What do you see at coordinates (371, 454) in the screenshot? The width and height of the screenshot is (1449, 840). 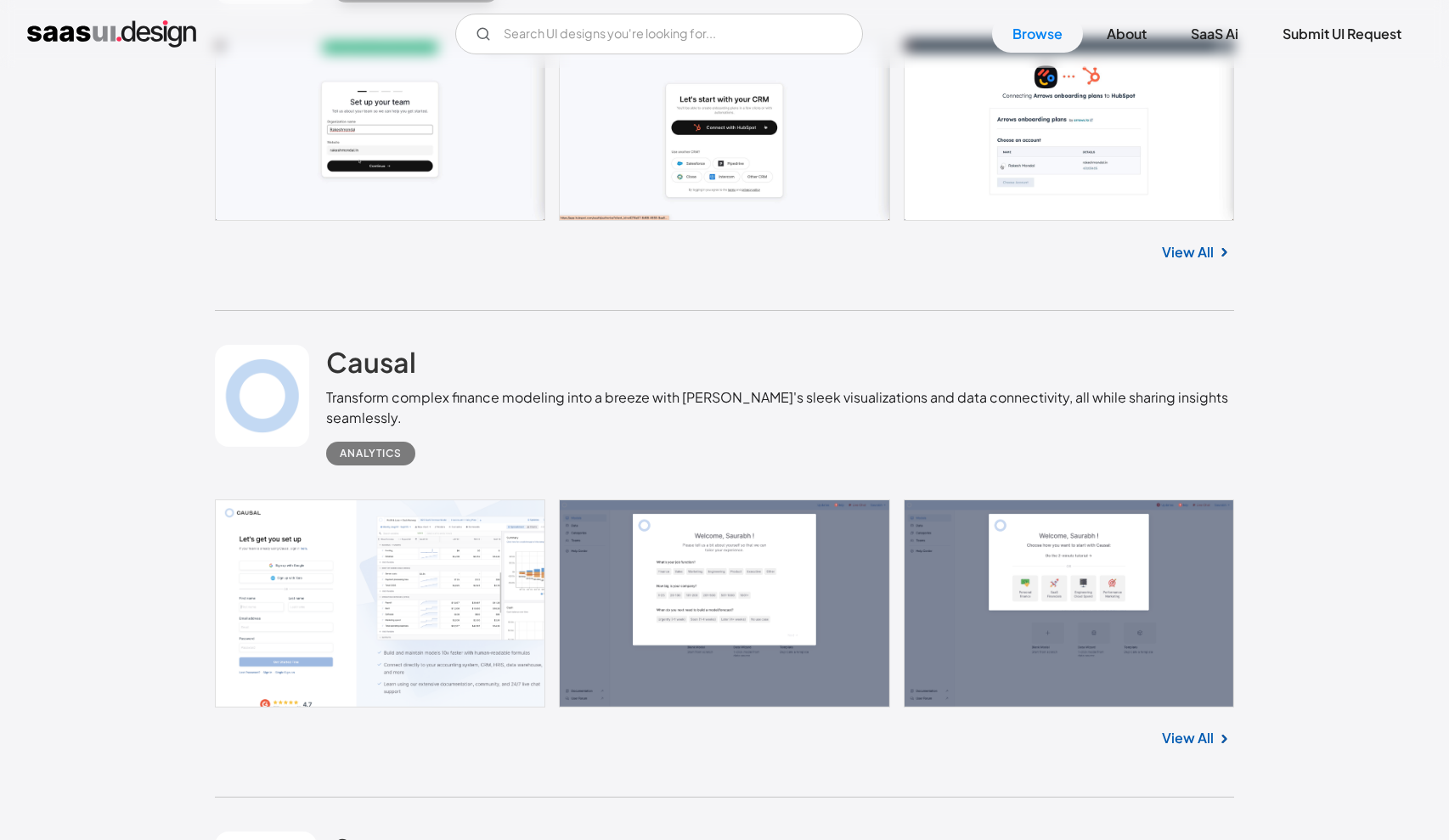 I see `div: Analytics` at bounding box center [371, 454].